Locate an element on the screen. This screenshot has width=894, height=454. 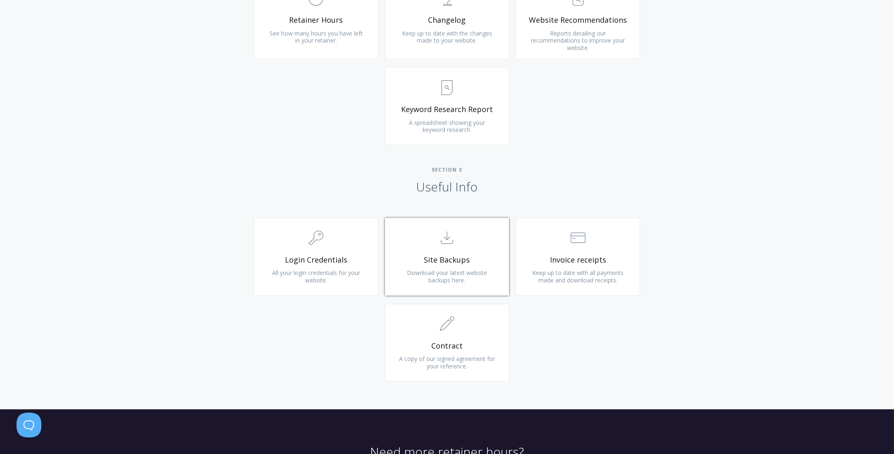
span: See how many hours you have left in your retainer. is located at coordinates (316, 37).